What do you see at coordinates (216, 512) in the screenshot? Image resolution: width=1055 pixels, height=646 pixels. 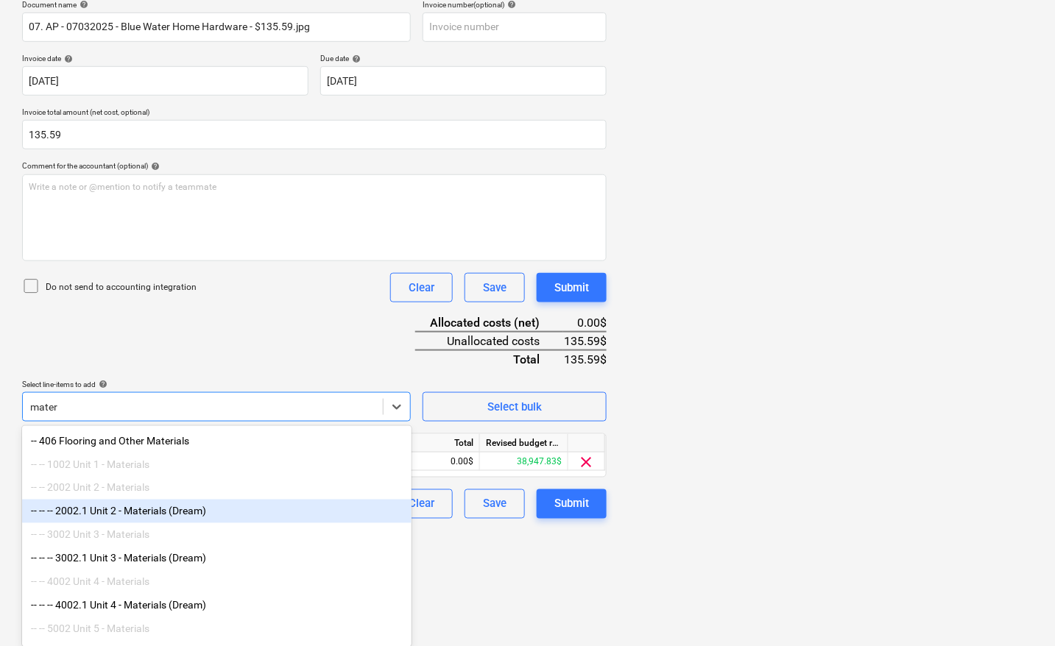 I see `div: -- -- -- 2002.1 Unit 2 - Materials (Dream)` at bounding box center [216, 512].